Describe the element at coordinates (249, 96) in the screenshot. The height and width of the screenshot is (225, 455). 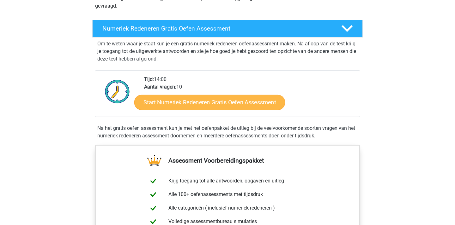
I see `div: 14:00 10` at that location.